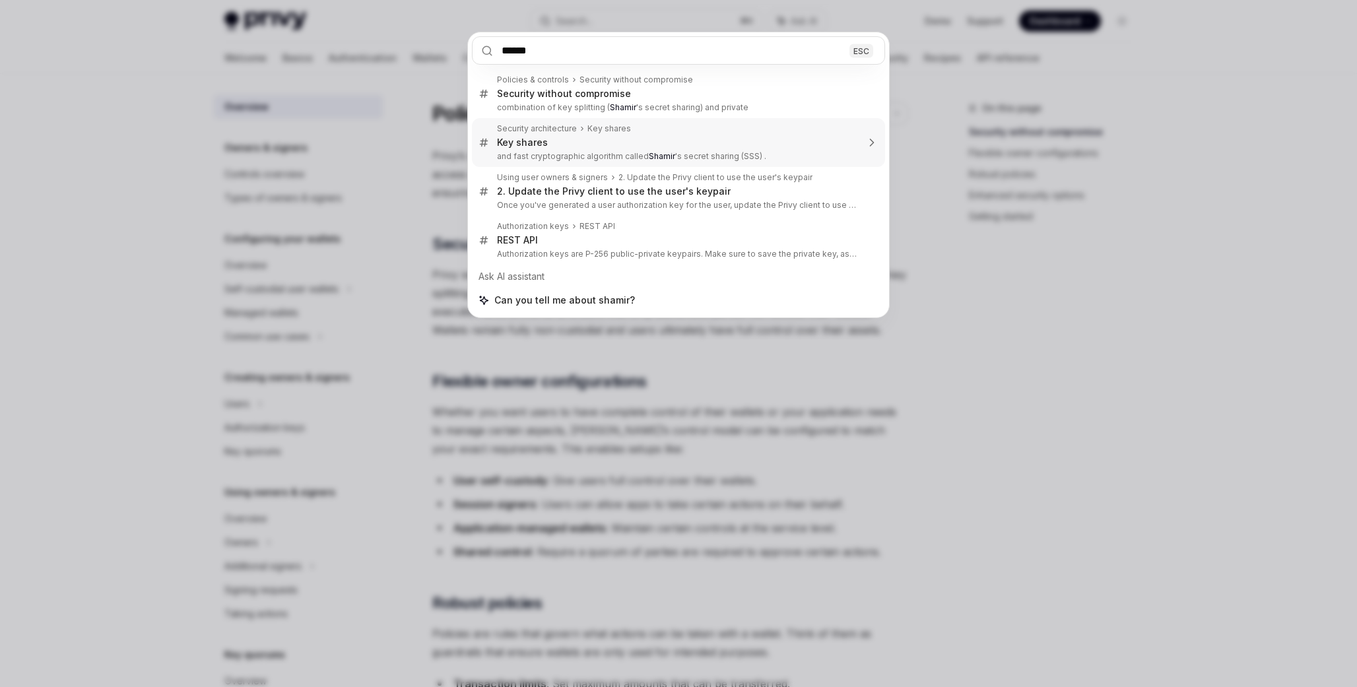  What do you see at coordinates (533, 226) in the screenshot?
I see `div: Authorization keys` at bounding box center [533, 226].